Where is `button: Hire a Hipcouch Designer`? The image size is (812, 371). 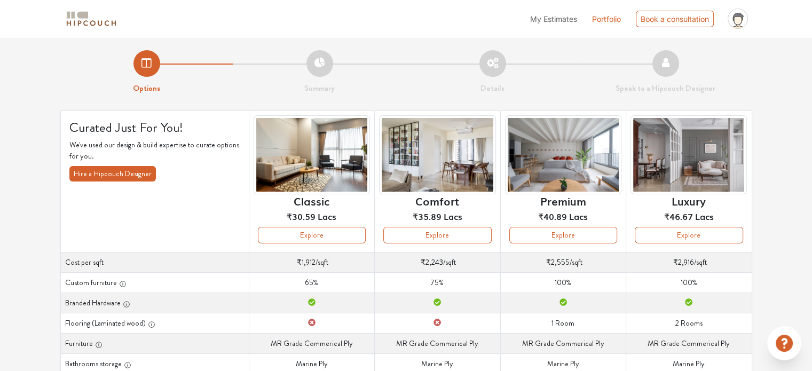 button: Hire a Hipcouch Designer is located at coordinates (113, 173).